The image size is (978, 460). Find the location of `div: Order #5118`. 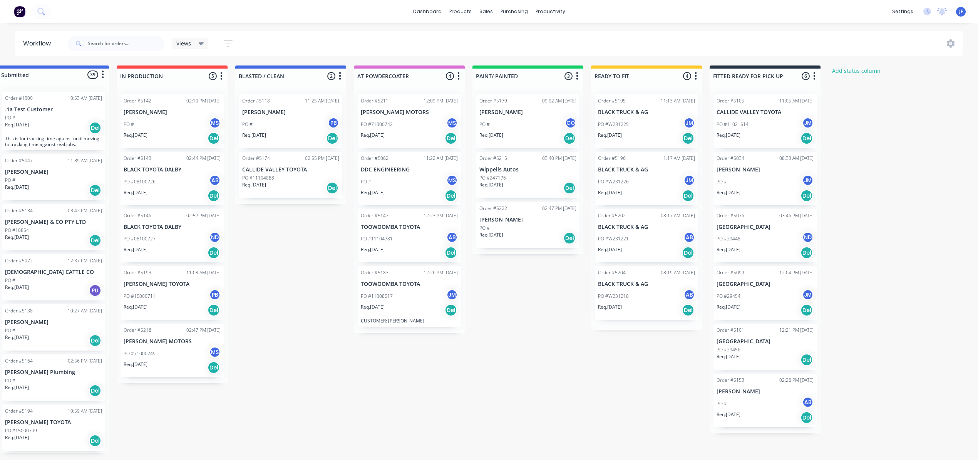

div: Order #5118 is located at coordinates (256, 101).